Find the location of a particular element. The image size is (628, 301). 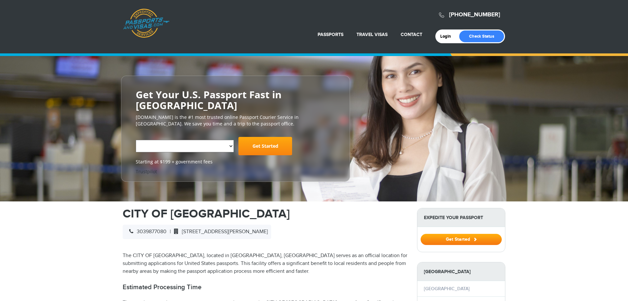

strong: Expedite Your Passport is located at coordinates (461, 217).